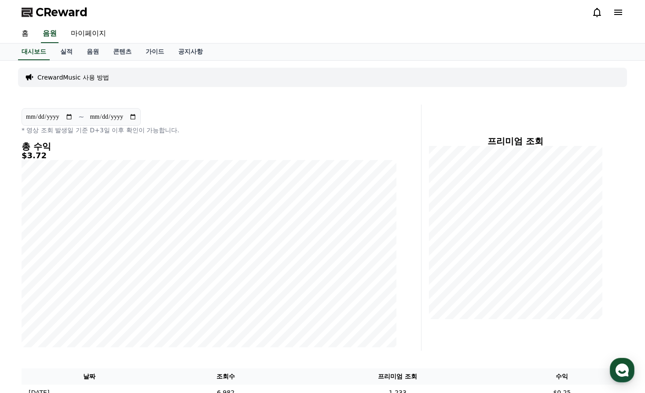 The width and height of the screenshot is (645, 393). What do you see at coordinates (88, 34) in the screenshot?
I see `a: 마이페이지` at bounding box center [88, 34].